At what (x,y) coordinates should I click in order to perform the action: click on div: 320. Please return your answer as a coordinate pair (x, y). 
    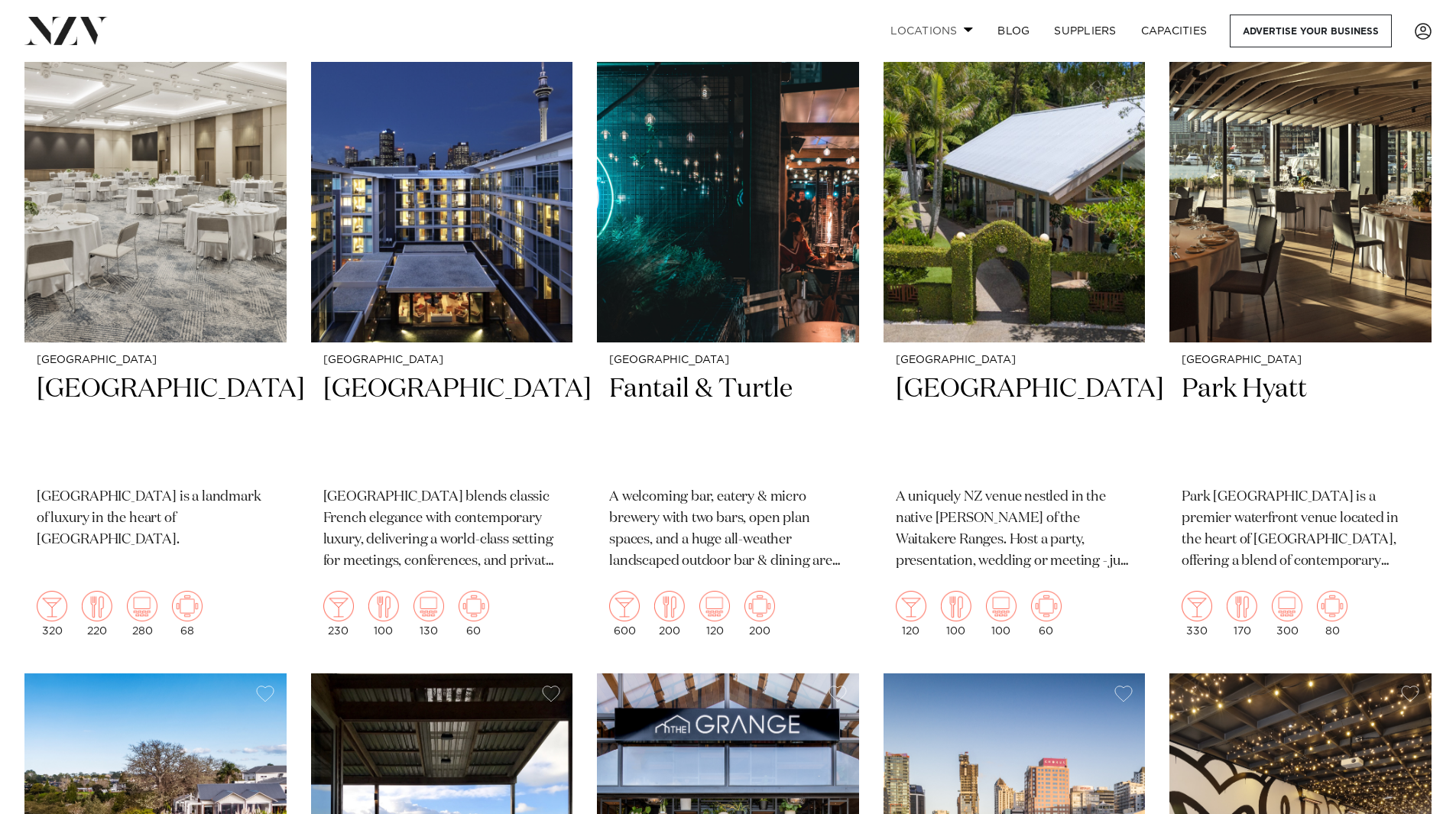
    Looking at the image, I should click on (52, 614).